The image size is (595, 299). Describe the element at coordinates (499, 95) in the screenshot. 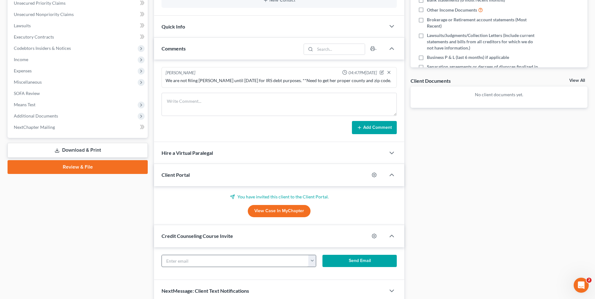

I see `p: No client documents yet.` at that location.